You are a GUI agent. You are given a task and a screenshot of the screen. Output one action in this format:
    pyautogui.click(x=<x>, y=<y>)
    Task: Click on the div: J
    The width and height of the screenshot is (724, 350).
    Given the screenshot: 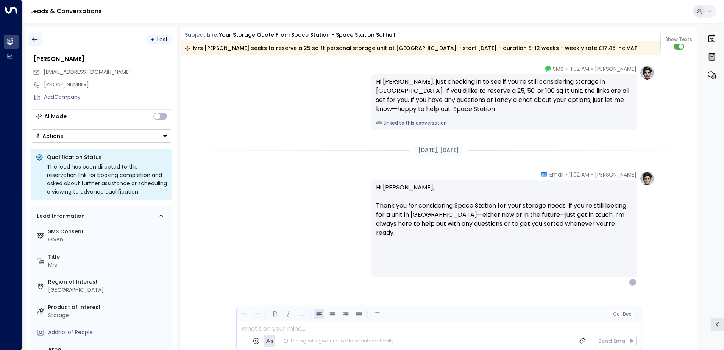 What is the action you would take?
    pyautogui.click(x=632, y=282)
    